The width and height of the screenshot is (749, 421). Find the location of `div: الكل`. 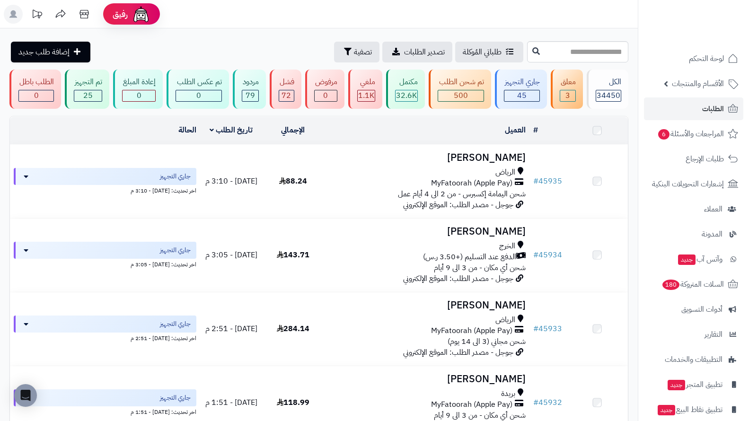

div: الكل is located at coordinates (609, 82).